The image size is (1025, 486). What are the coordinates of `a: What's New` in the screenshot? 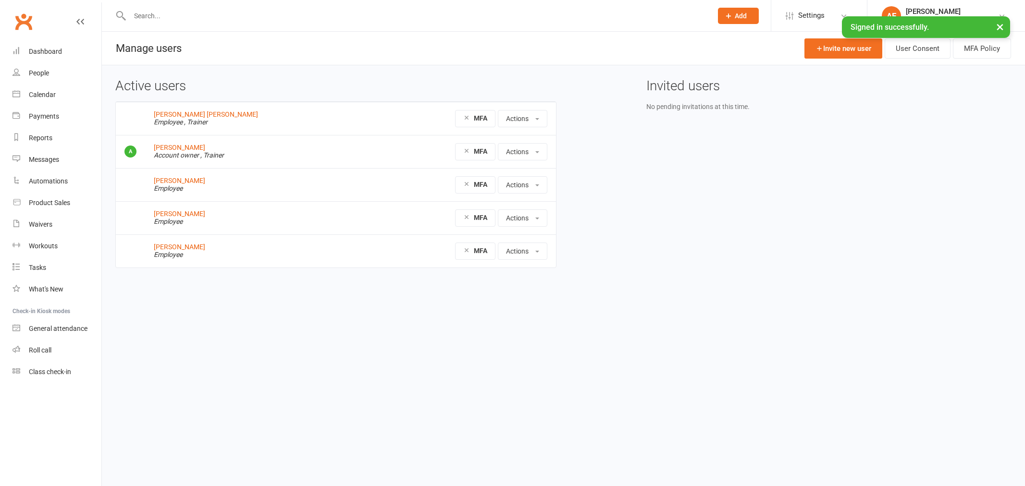 It's located at (57, 289).